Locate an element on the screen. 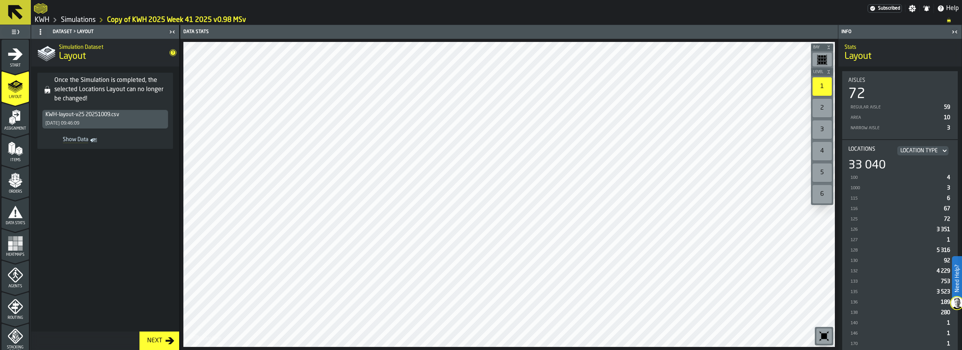 This screenshot has width=962, height=350. a: logo-header is located at coordinates (40, 8).